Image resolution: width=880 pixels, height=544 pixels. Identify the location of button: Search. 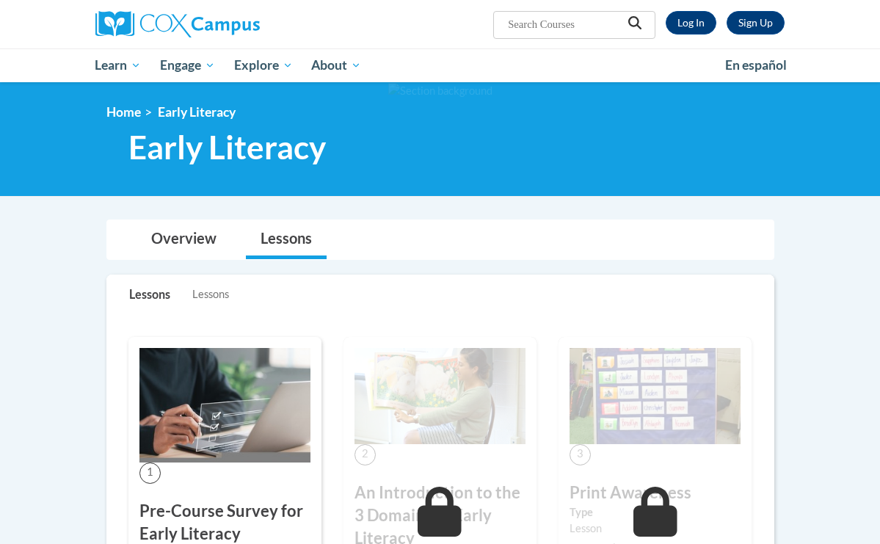
(635, 25).